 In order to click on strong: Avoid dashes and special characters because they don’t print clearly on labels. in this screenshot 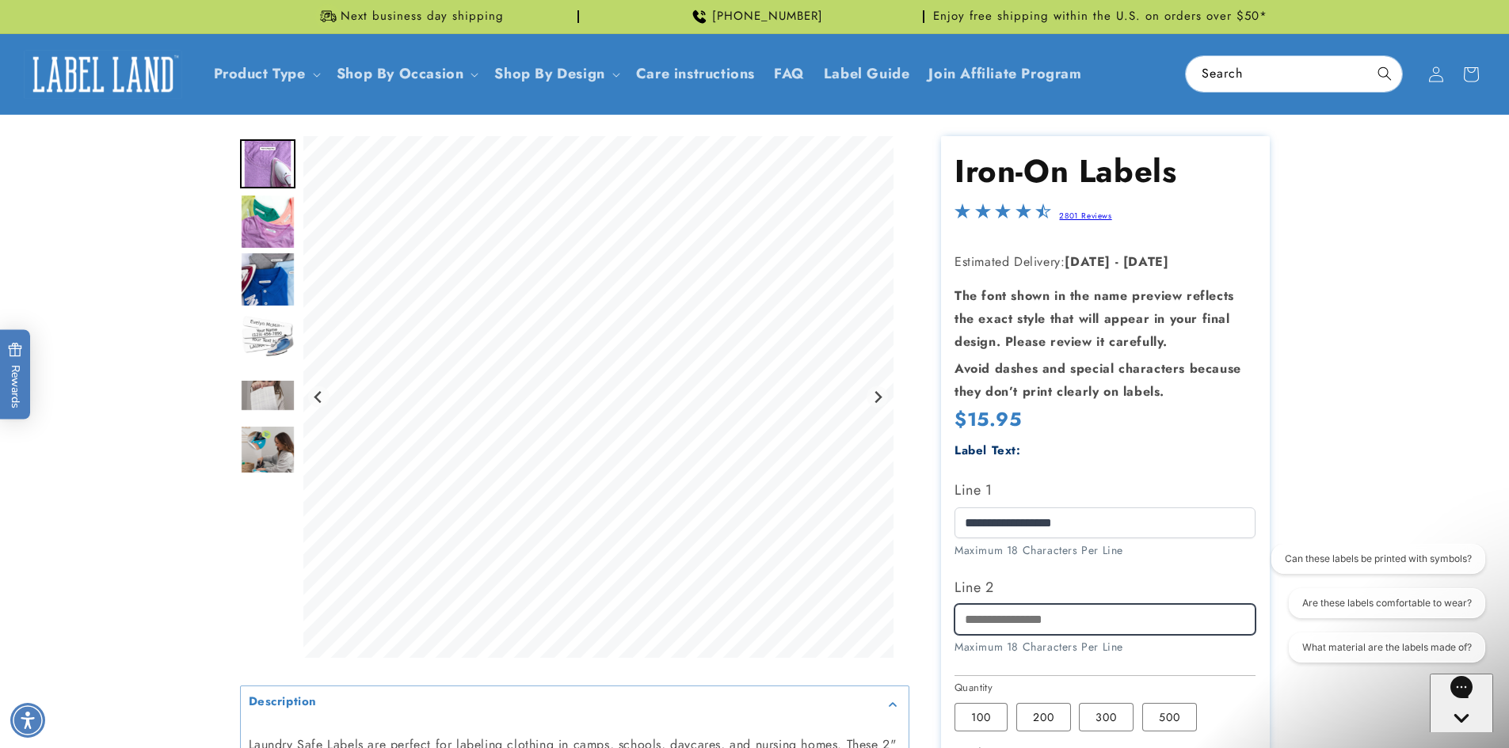, I will do `click(1098, 380)`.